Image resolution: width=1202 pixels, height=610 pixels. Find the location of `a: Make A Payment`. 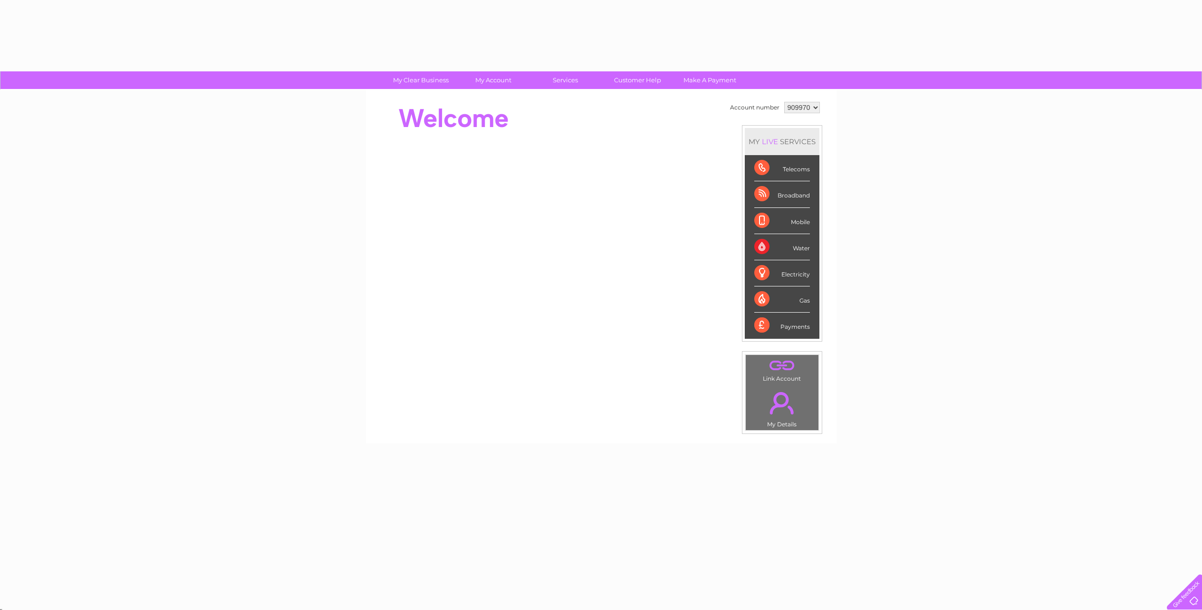

a: Make A Payment is located at coordinates (710, 80).